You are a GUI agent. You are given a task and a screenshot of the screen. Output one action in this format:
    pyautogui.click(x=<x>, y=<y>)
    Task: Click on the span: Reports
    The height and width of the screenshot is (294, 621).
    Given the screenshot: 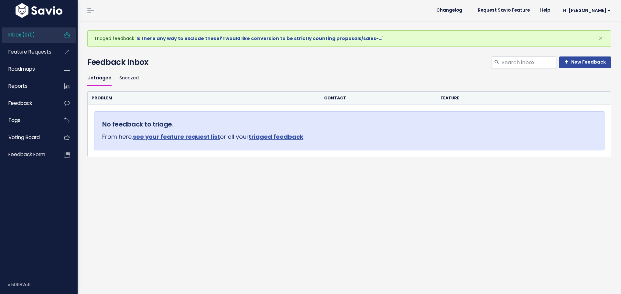 What is the action you would take?
    pyautogui.click(x=18, y=86)
    